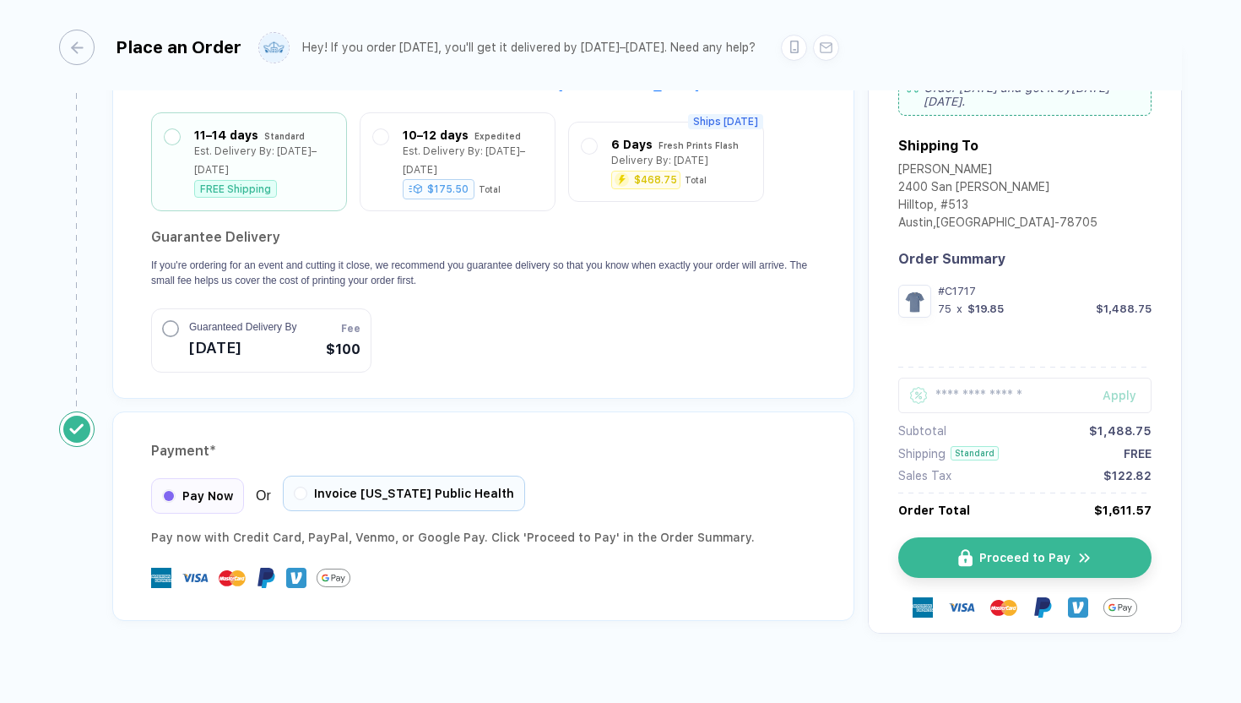 Image resolution: width=1241 pixels, height=703 pixels. What do you see at coordinates (922, 453) in the screenshot?
I see `div: Shipping` at bounding box center [922, 453].